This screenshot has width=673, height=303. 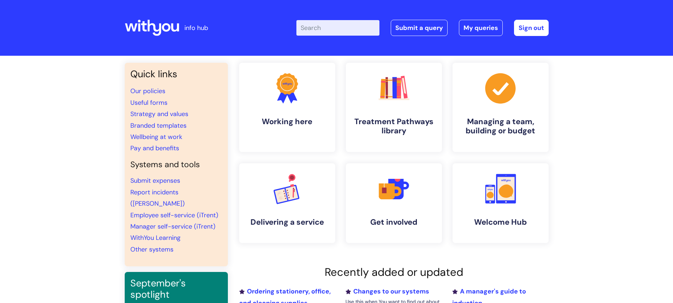 I want to click on h4: Managing a team, building or budget, so click(x=501, y=126).